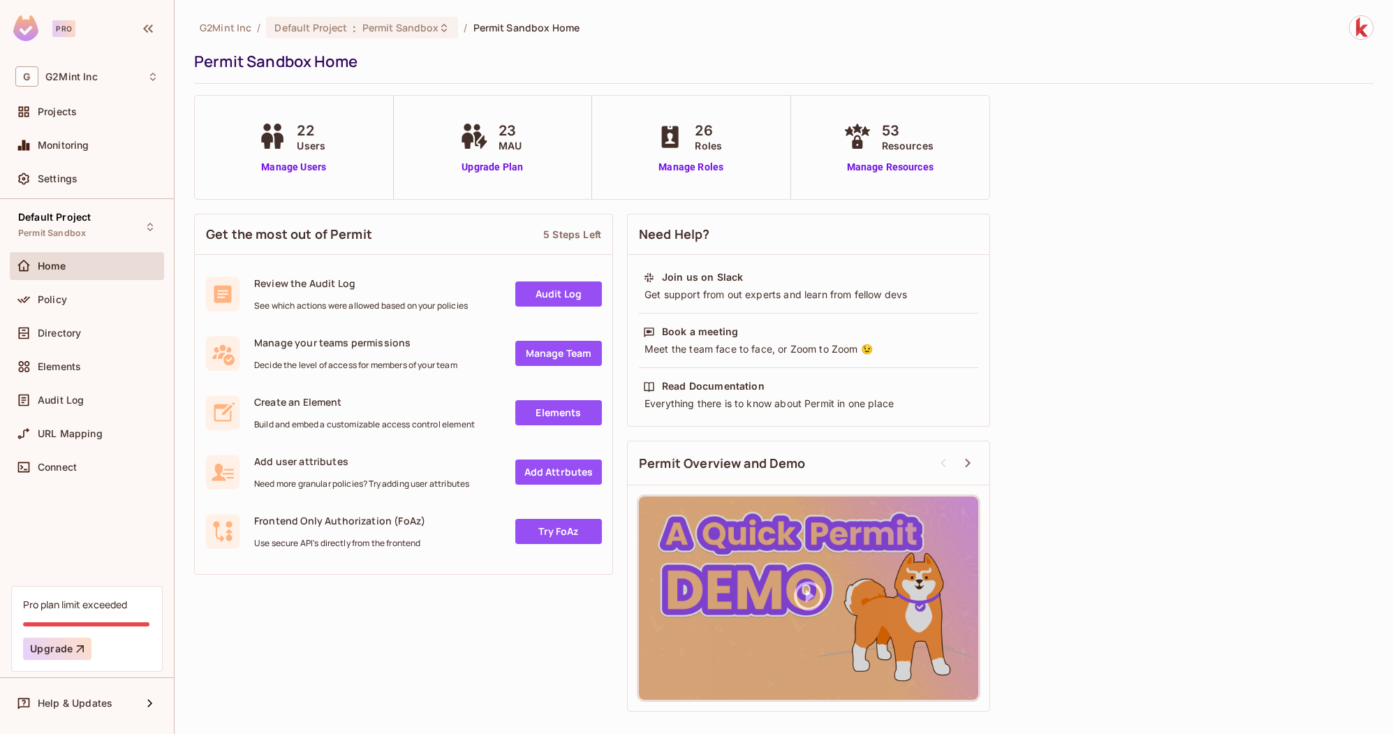 This screenshot has height=734, width=1393. What do you see at coordinates (339, 520) in the screenshot?
I see `span: Frontend Only Authorization (FoAz)` at bounding box center [339, 520].